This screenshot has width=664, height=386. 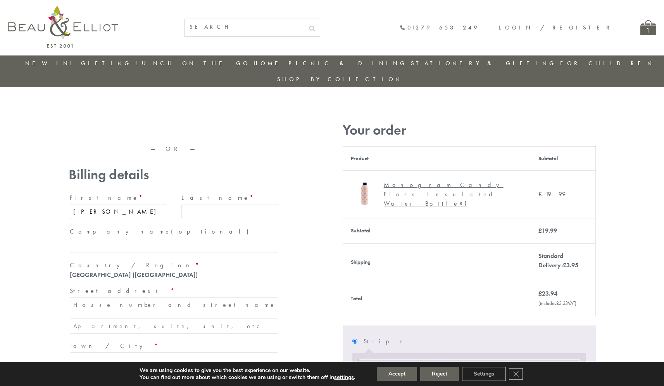 What do you see at coordinates (562, 303) in the screenshot?
I see `span: 3.33` at bounding box center [562, 303].